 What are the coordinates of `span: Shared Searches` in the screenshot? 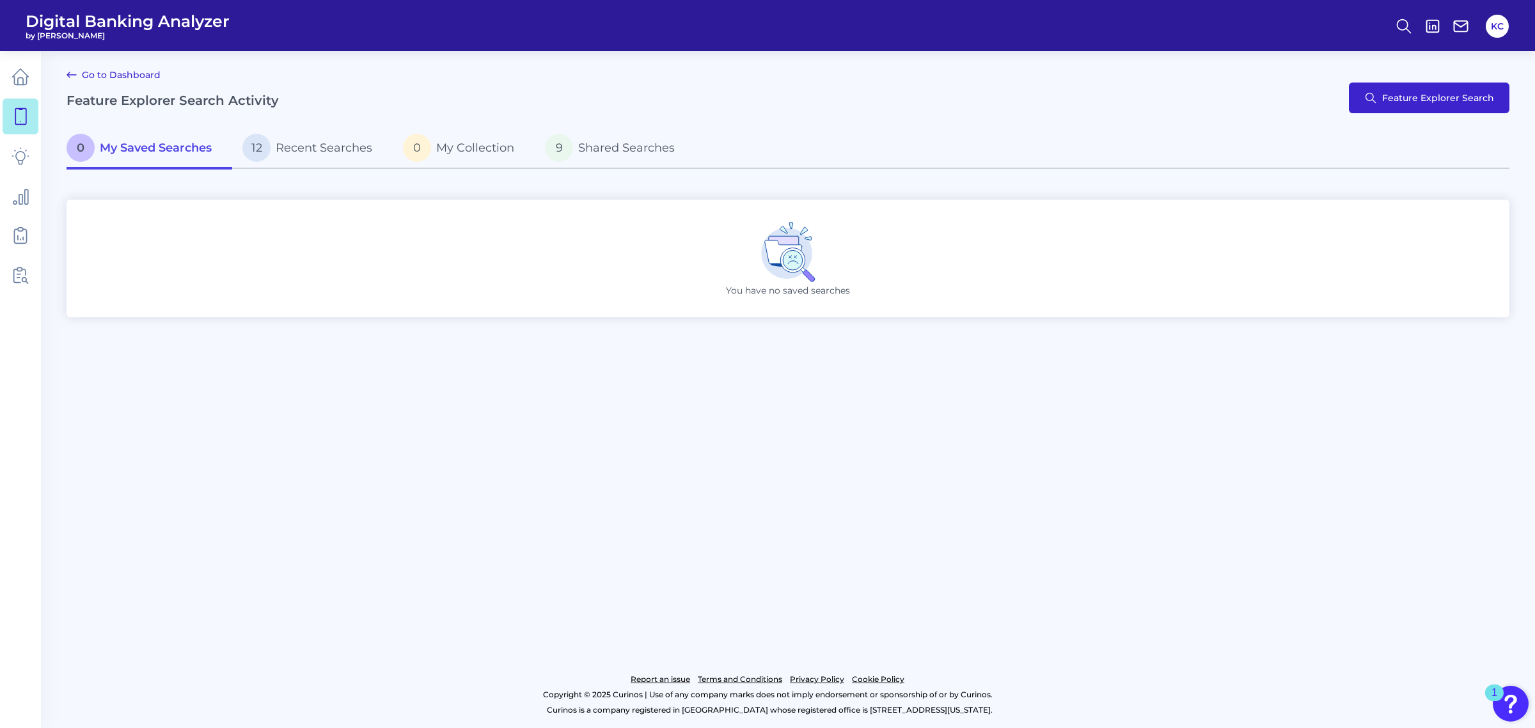 It's located at (626, 148).